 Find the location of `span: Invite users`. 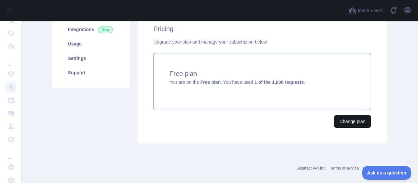

span: Invite users is located at coordinates (370, 10).